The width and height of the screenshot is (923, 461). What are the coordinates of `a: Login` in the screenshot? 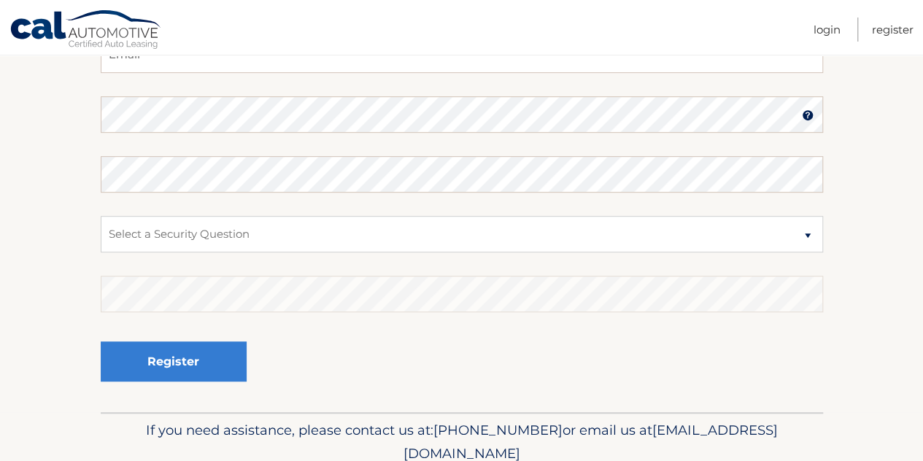 It's located at (826, 29).